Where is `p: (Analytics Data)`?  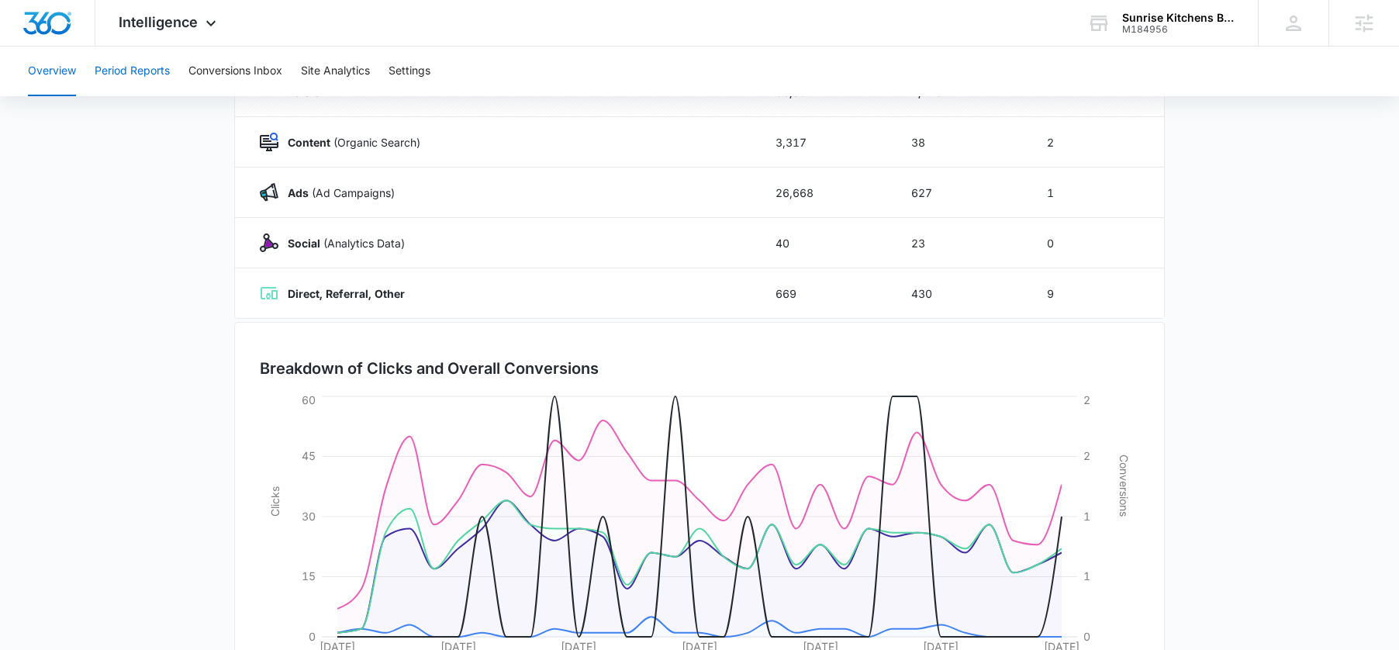 p: (Analytics Data) is located at coordinates (341, 243).